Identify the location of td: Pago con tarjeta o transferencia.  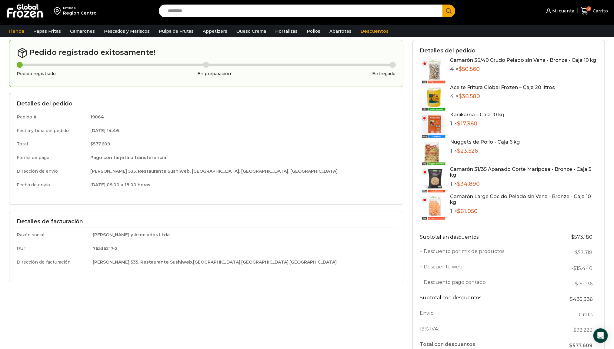
(241, 157).